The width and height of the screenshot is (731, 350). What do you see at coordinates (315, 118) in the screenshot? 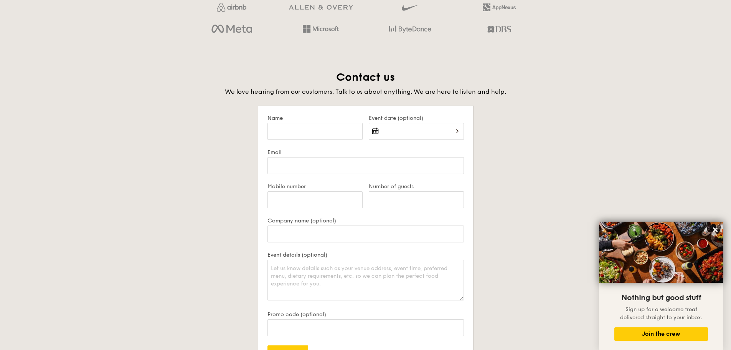
I see `label: Name` at bounding box center [315, 118].